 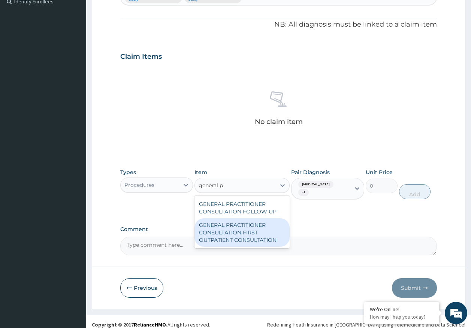 What do you see at coordinates (310, 172) in the screenshot?
I see `label: Pair Diagnosis` at bounding box center [310, 172].